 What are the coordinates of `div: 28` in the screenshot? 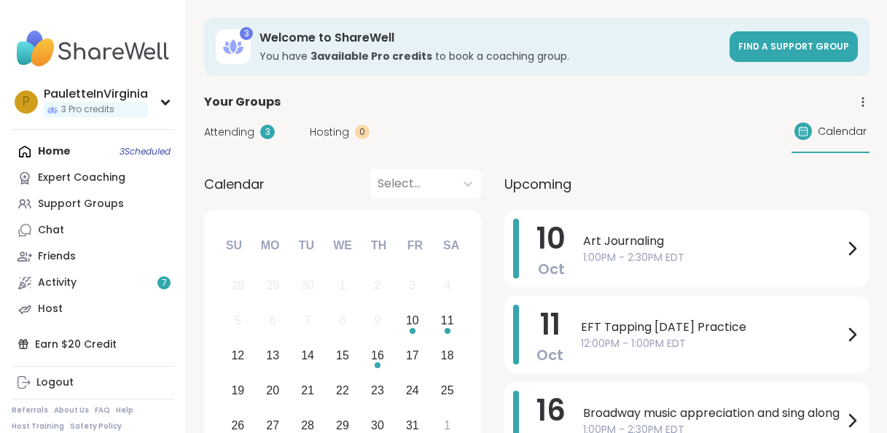 It's located at (238, 285).